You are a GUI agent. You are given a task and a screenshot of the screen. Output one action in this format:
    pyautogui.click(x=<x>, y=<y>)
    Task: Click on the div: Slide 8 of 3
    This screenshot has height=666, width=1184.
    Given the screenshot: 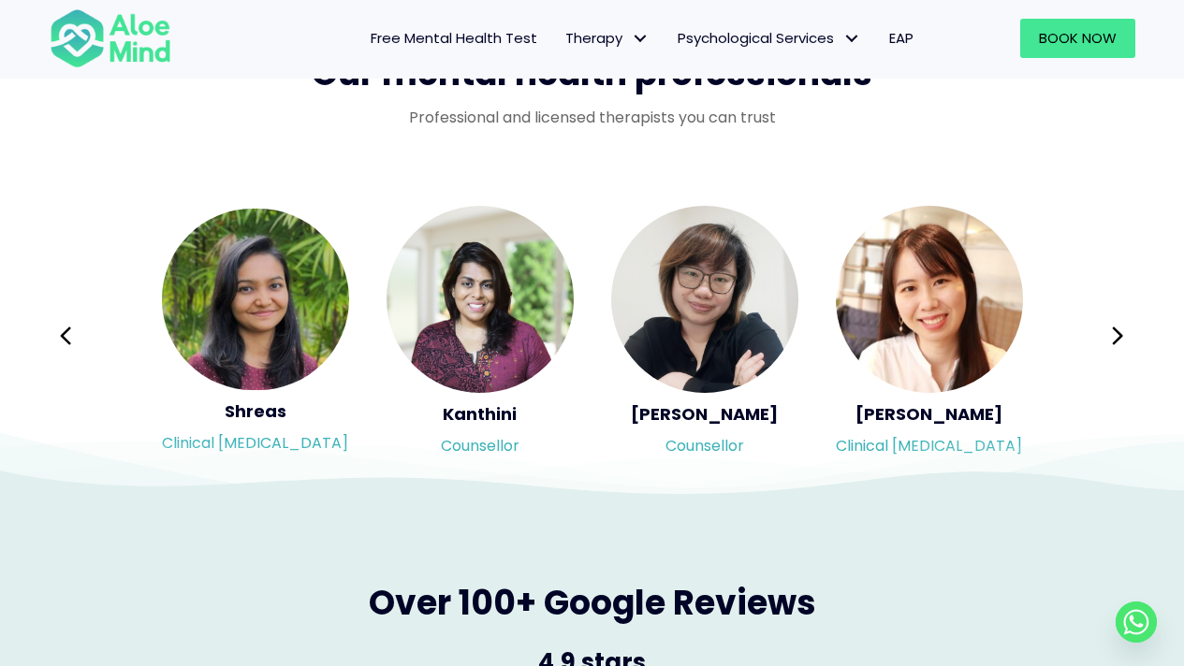 What is the action you would take?
    pyautogui.click(x=929, y=336)
    